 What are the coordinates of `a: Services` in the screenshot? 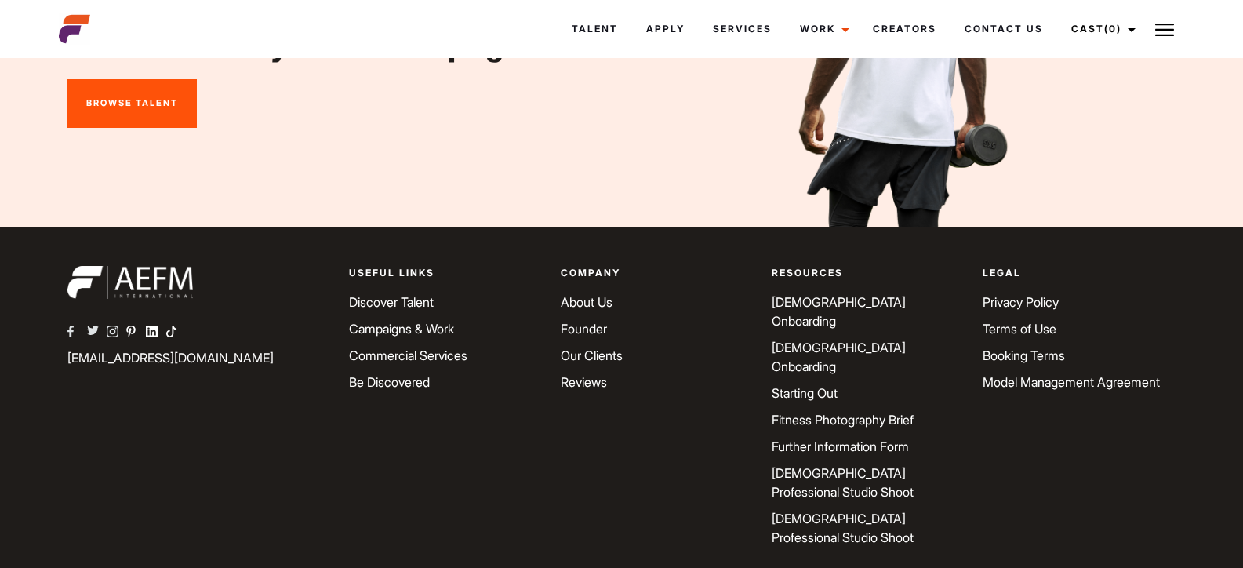 It's located at (742, 29).